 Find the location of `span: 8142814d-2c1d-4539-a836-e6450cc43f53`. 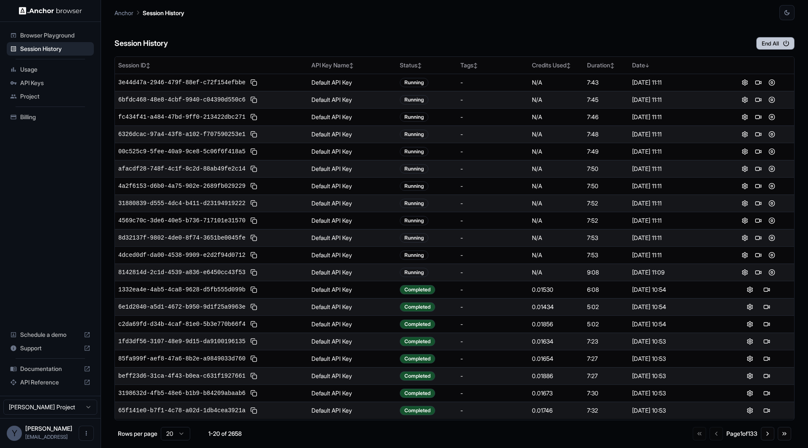

span: 8142814d-2c1d-4539-a836-e6450cc43f53 is located at coordinates (182, 272).